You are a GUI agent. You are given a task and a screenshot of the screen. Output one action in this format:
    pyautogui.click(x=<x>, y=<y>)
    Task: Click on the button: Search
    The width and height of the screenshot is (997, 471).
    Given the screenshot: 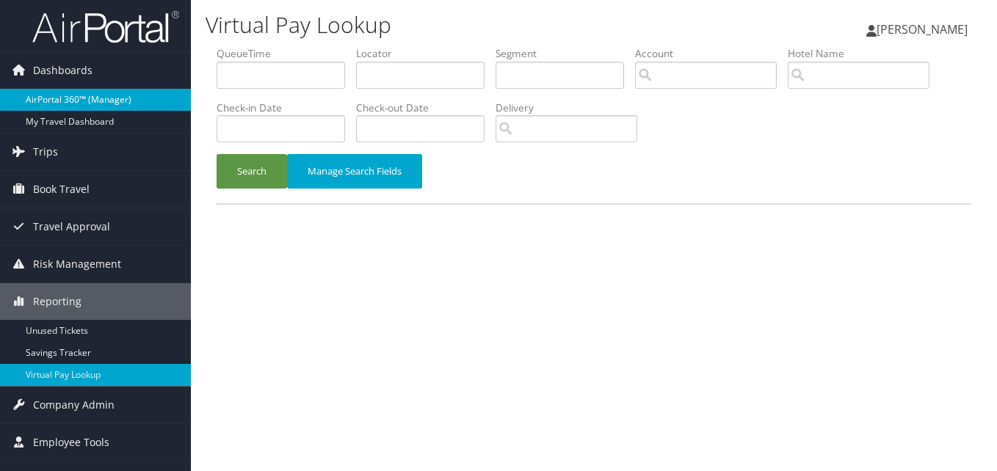 What is the action you would take?
    pyautogui.click(x=252, y=171)
    